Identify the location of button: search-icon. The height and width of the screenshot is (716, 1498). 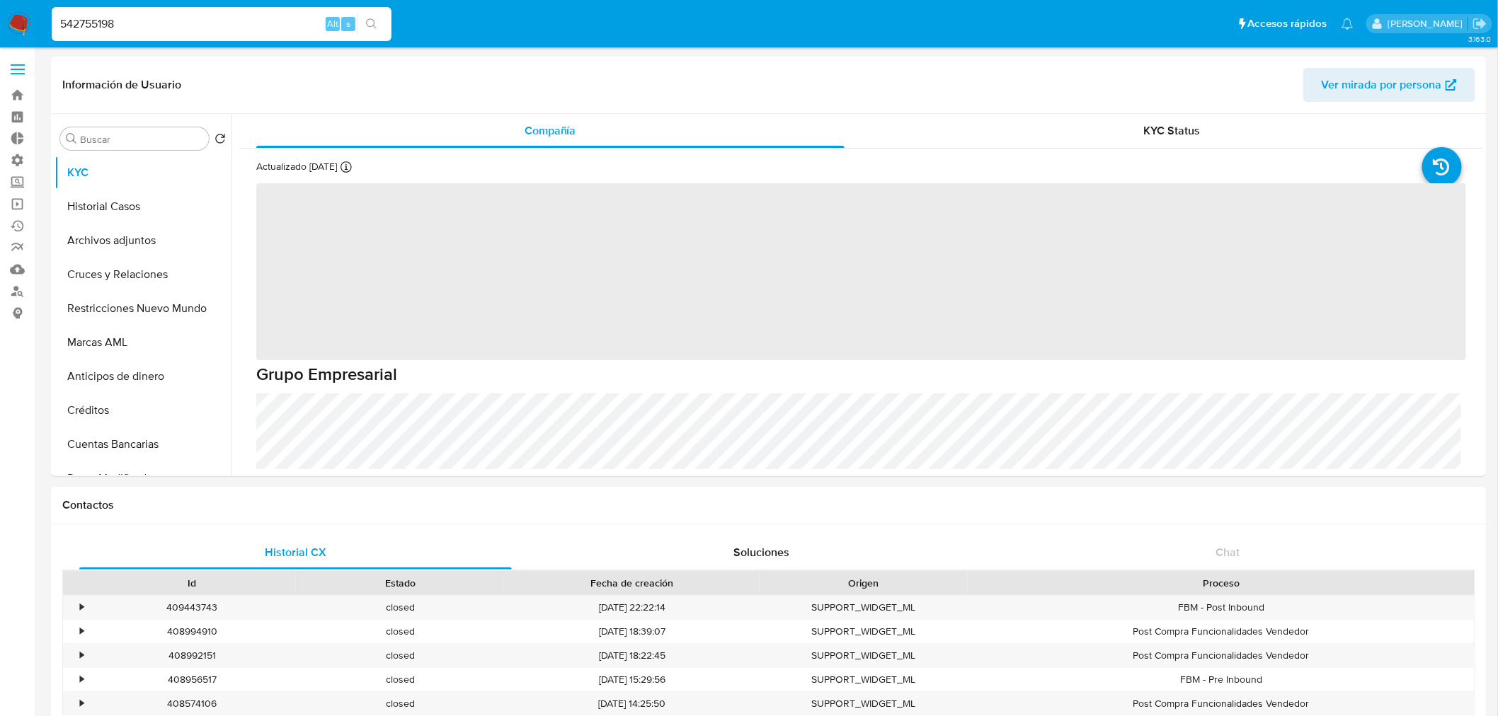
(371, 24).